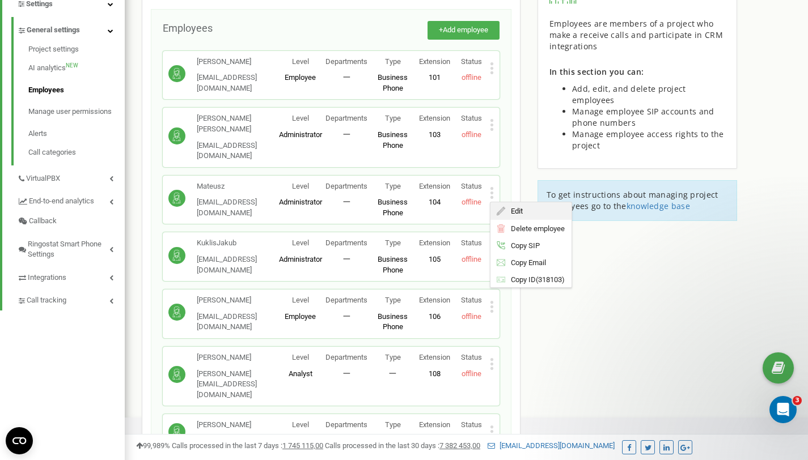 Image resolution: width=808 pixels, height=460 pixels. Describe the element at coordinates (77, 51) in the screenshot. I see `a: Project settings` at that location.